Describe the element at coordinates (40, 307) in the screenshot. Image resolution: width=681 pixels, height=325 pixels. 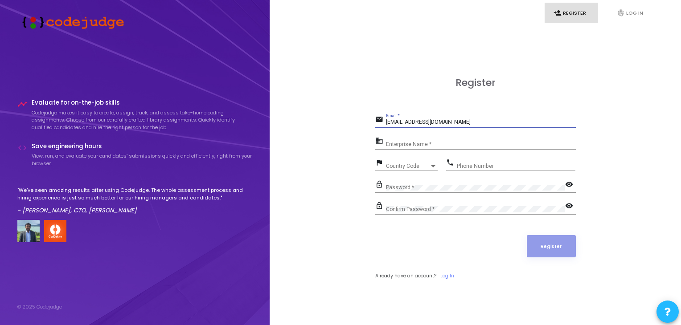
I see `div: © 2025 Codejudge` at that location.